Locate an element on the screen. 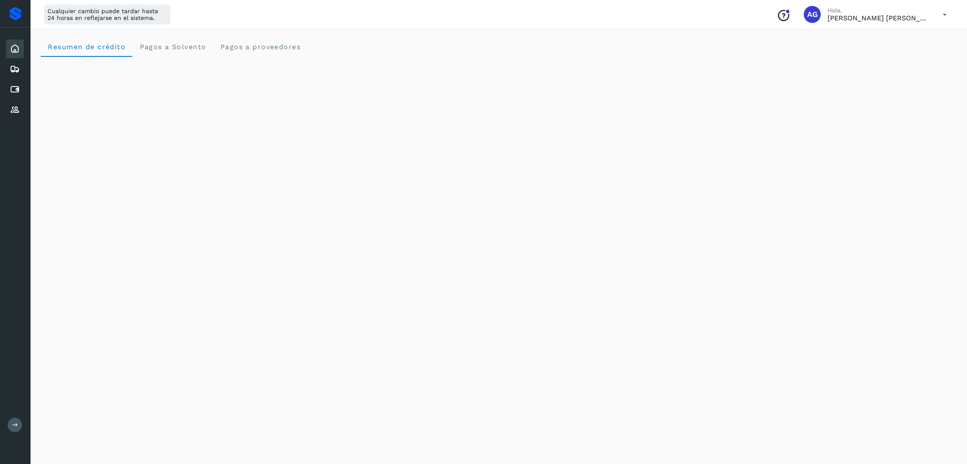 Image resolution: width=967 pixels, height=464 pixels. p: Abigail Gonzalez Leon is located at coordinates (879, 18).